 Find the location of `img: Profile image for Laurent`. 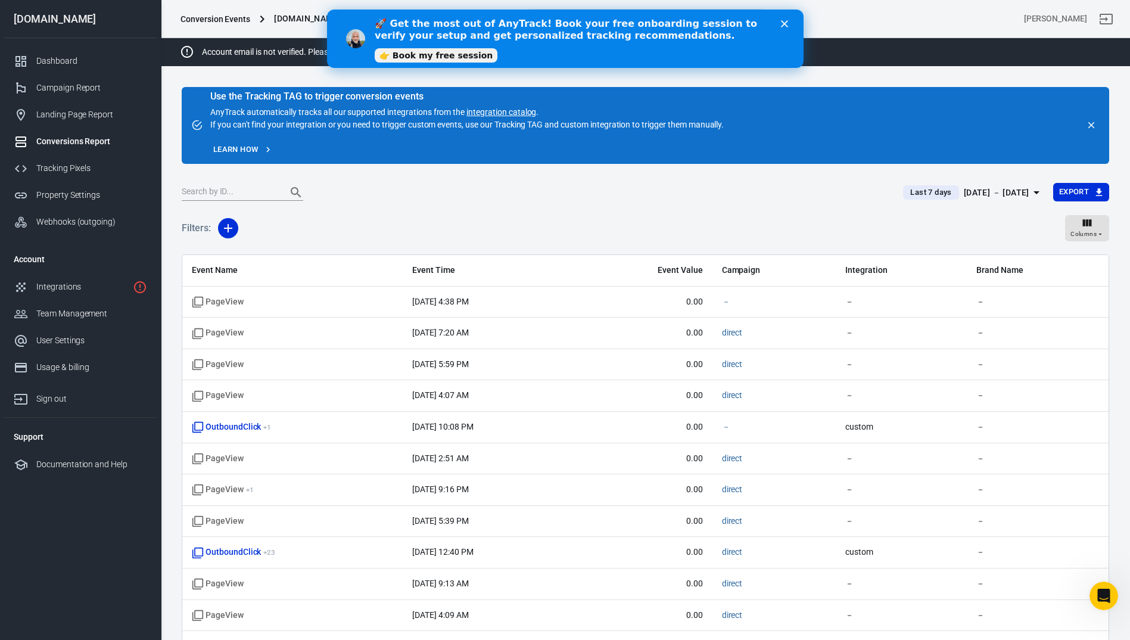

img: Profile image for Laurent is located at coordinates (29, 29).